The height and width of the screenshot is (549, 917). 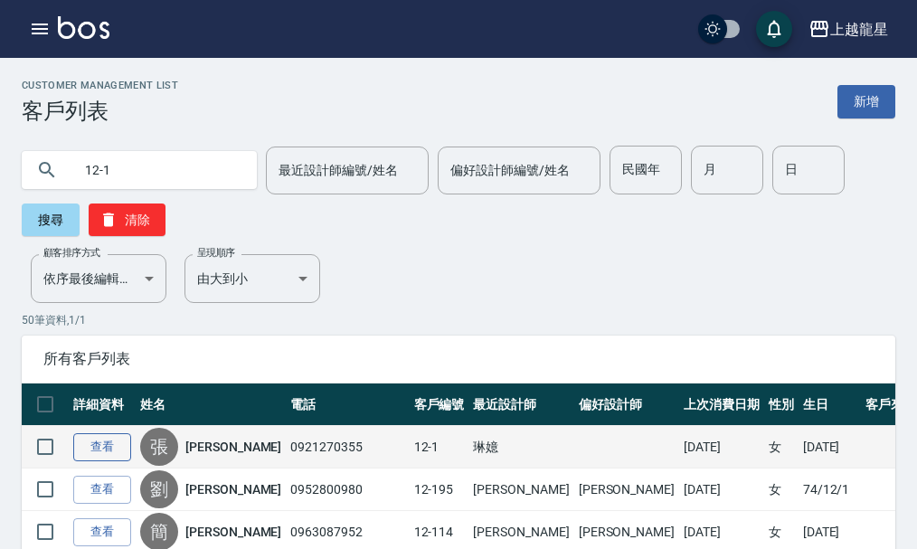 I want to click on label: 顧客排序方式, so click(x=71, y=252).